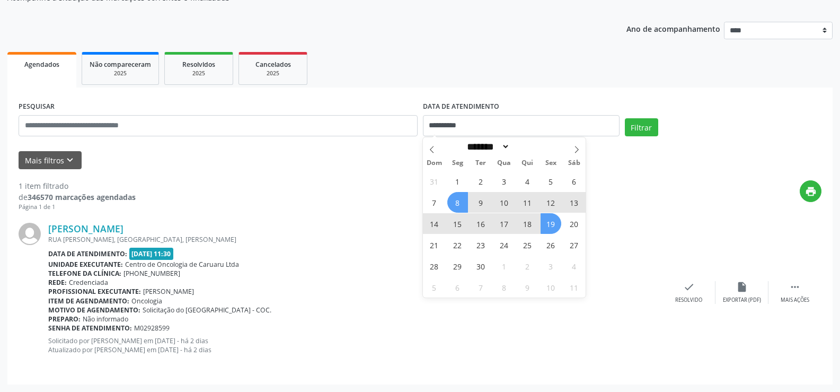  I want to click on span: Cancelados, so click(273, 64).